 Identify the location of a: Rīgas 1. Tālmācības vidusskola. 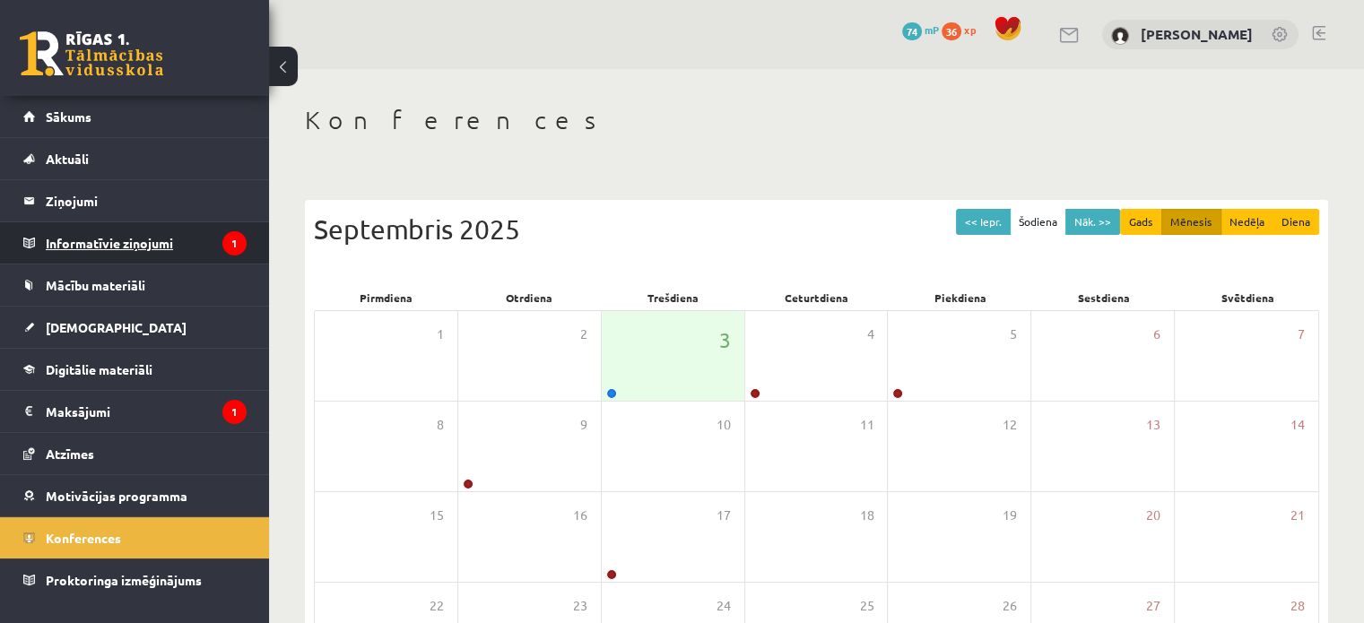
(91, 54).